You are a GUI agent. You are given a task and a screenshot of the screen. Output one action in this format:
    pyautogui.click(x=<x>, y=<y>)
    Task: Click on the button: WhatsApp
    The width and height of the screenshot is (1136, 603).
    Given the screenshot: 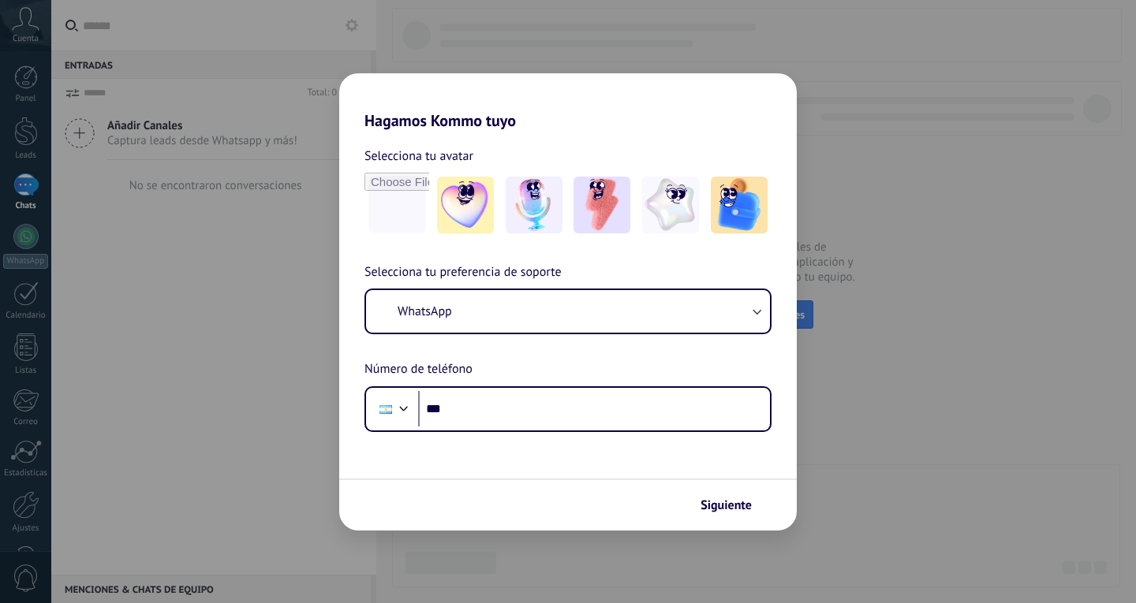 What is the action you would take?
    pyautogui.click(x=568, y=312)
    